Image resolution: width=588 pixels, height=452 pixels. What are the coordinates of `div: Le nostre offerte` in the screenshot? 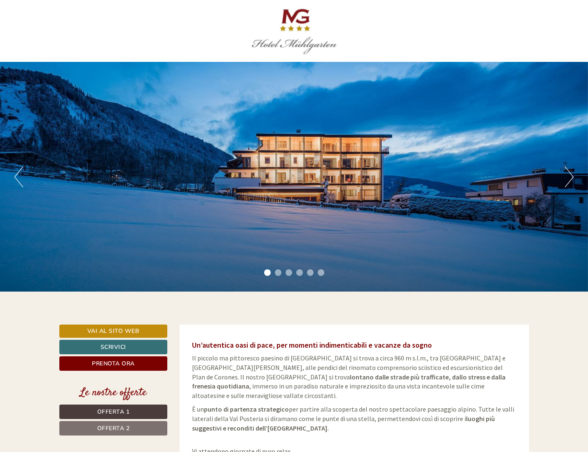 It's located at (113, 393).